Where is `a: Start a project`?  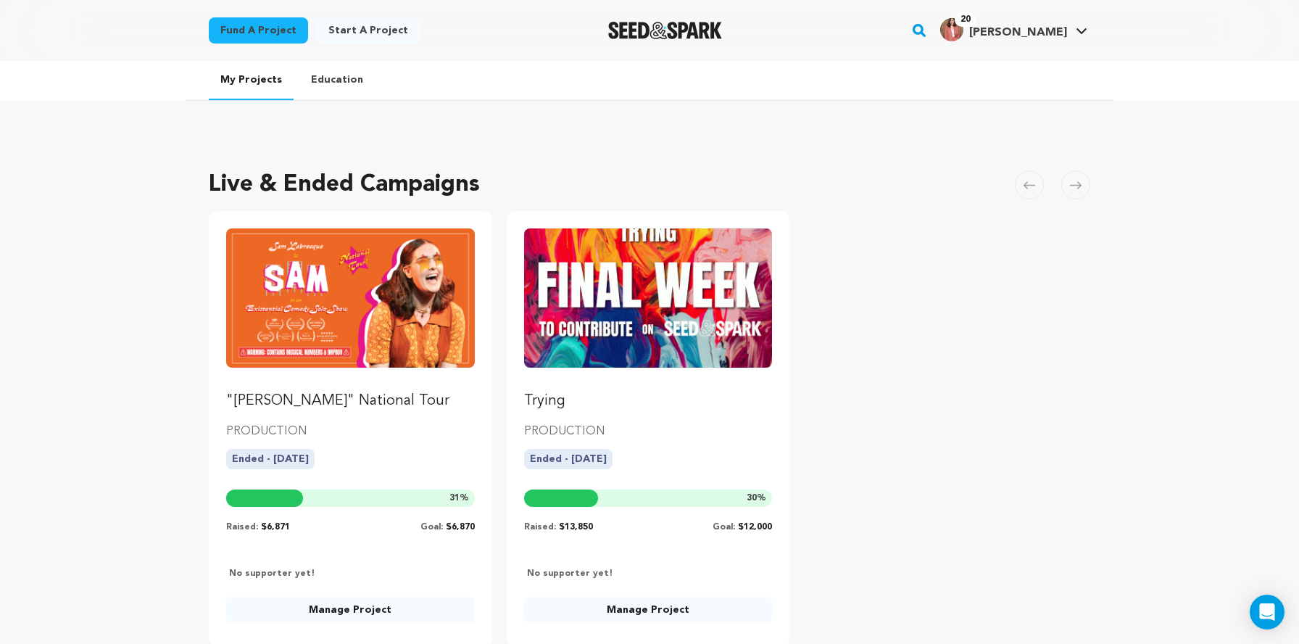
a: Start a project is located at coordinates (368, 30).